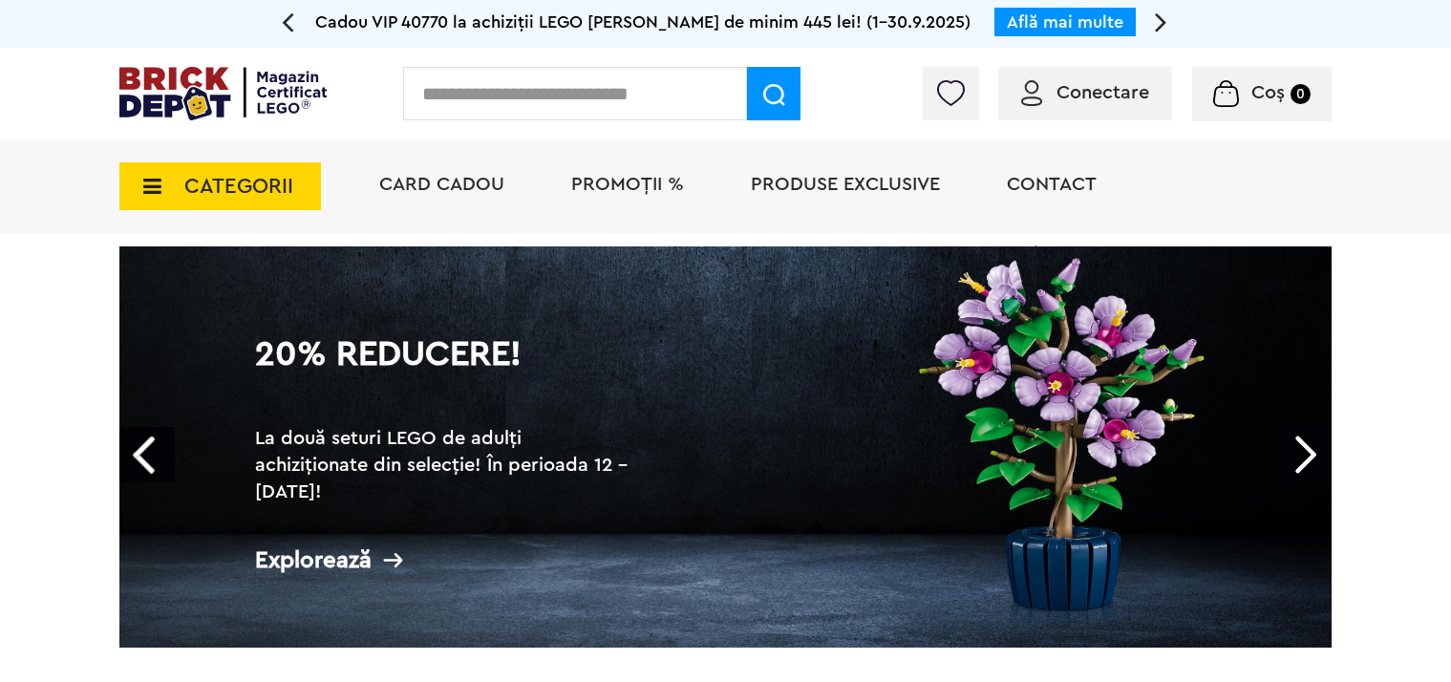  Describe the element at coordinates (1102, 93) in the screenshot. I see `span: Conectare` at that location.